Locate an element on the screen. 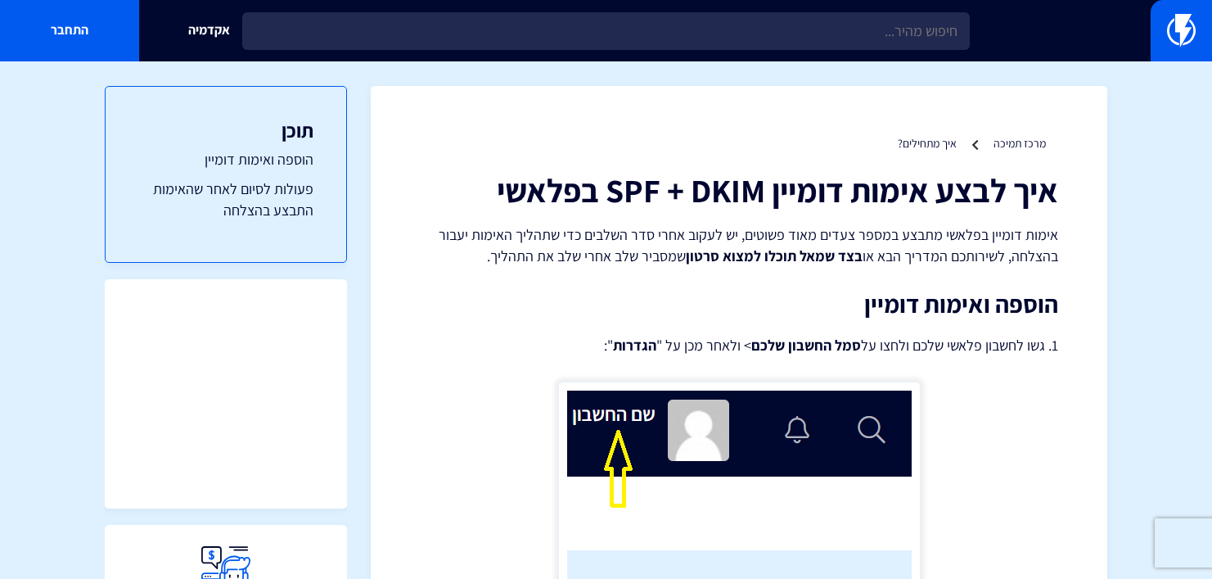  h1: איך לבצע אימות דומיין SPF + DKIM בפלאשי is located at coordinates (739, 190).